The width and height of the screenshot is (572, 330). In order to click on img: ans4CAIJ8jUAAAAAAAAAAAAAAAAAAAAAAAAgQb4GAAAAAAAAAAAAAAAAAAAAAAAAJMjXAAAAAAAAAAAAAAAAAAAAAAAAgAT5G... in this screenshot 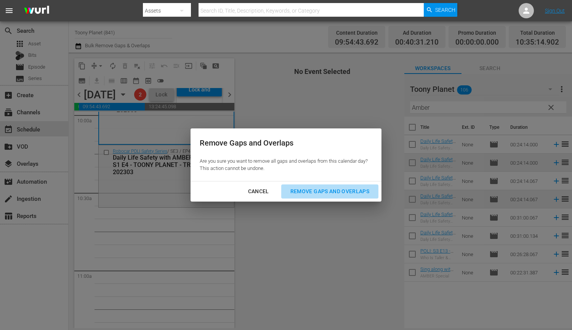, I will do `click(37, 11)`.